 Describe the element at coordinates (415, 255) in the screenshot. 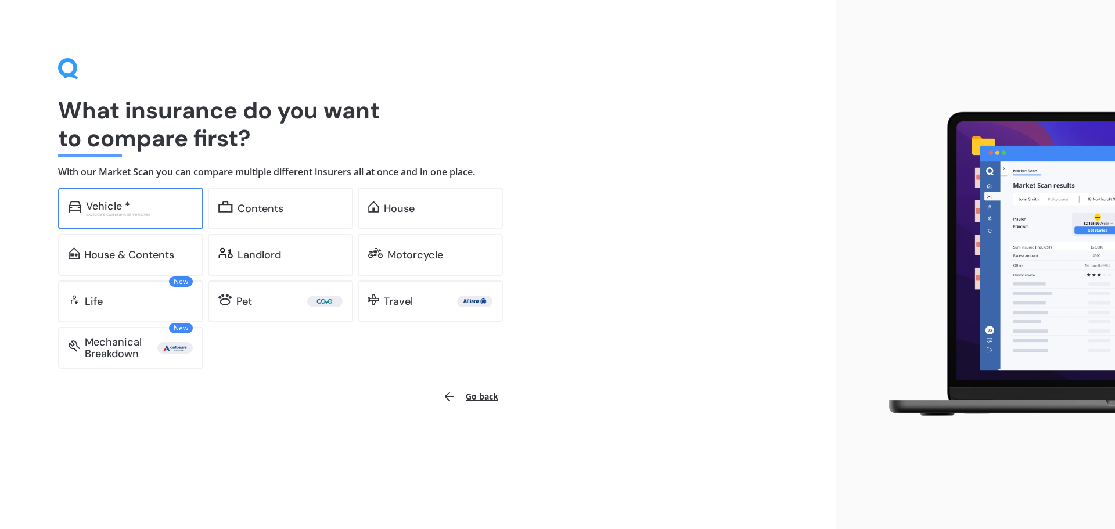

I see `div: Motorcycle` at that location.